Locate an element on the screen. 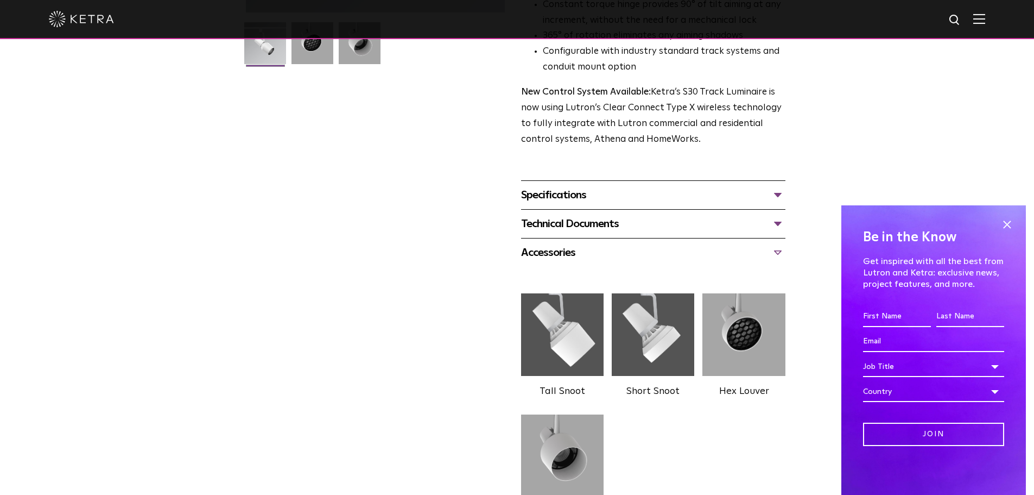  strong: New Control System Available: is located at coordinates (586, 92).